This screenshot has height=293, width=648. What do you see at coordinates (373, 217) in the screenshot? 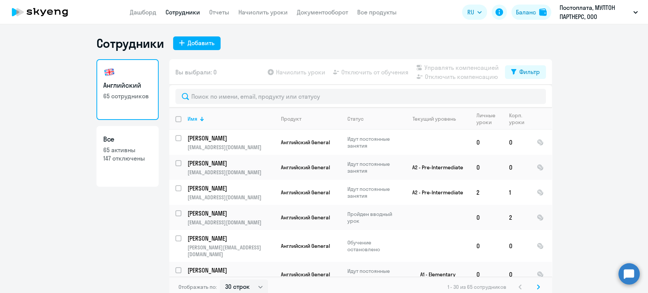
I see `p: Пройден вводный урок` at bounding box center [373, 217].